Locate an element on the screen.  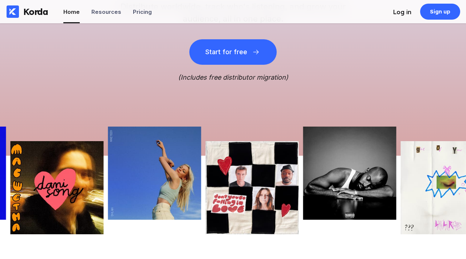
i: (Includes free distributor migration) is located at coordinates (233, 77).